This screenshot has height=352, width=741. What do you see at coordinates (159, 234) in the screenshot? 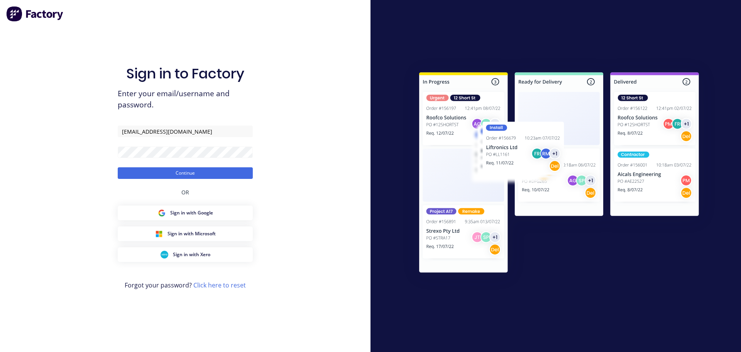
I see `img: Microsoft Sign in` at bounding box center [159, 234].